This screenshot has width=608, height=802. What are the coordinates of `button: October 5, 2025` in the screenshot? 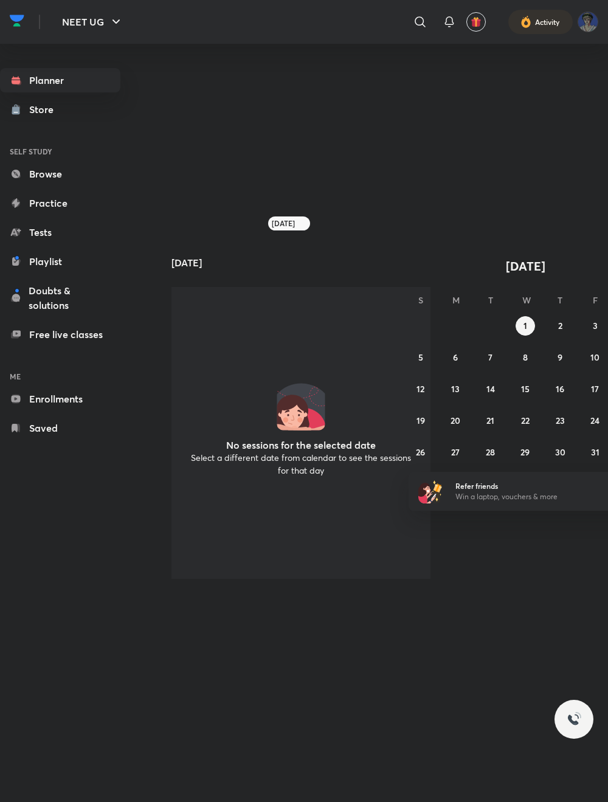 It's located at (421, 357).